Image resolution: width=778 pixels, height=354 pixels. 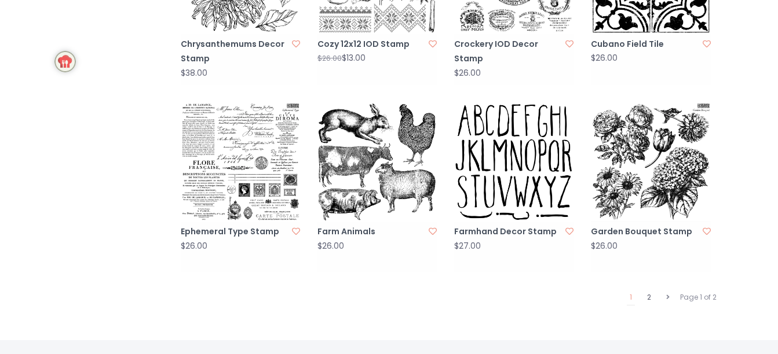 What do you see at coordinates (631, 298) in the screenshot?
I see `a: 1` at bounding box center [631, 298].